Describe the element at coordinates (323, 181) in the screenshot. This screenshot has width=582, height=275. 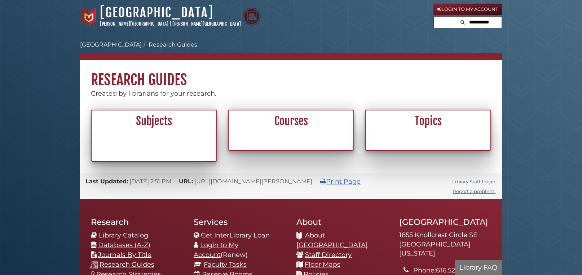
I see `i: Print Page` at that location.